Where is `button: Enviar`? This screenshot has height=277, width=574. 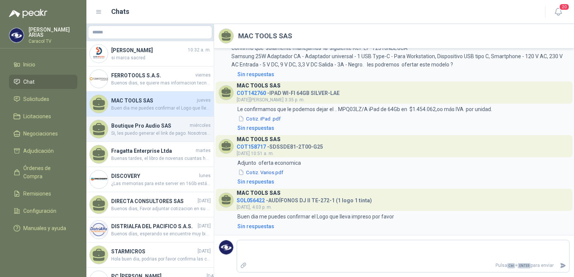
button: Enviar is located at coordinates (562, 265).